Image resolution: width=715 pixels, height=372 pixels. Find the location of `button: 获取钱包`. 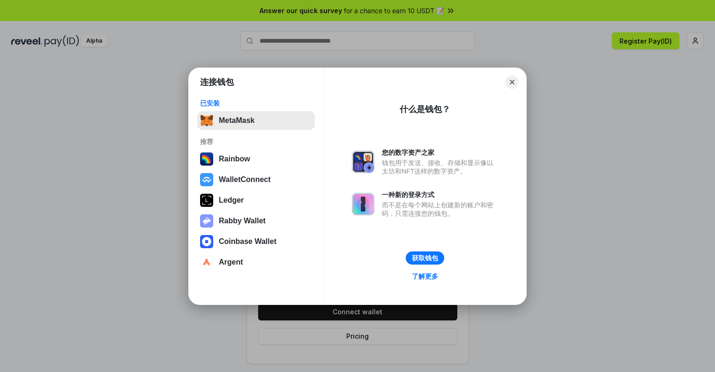

button: 获取钱包 is located at coordinates (425, 258).